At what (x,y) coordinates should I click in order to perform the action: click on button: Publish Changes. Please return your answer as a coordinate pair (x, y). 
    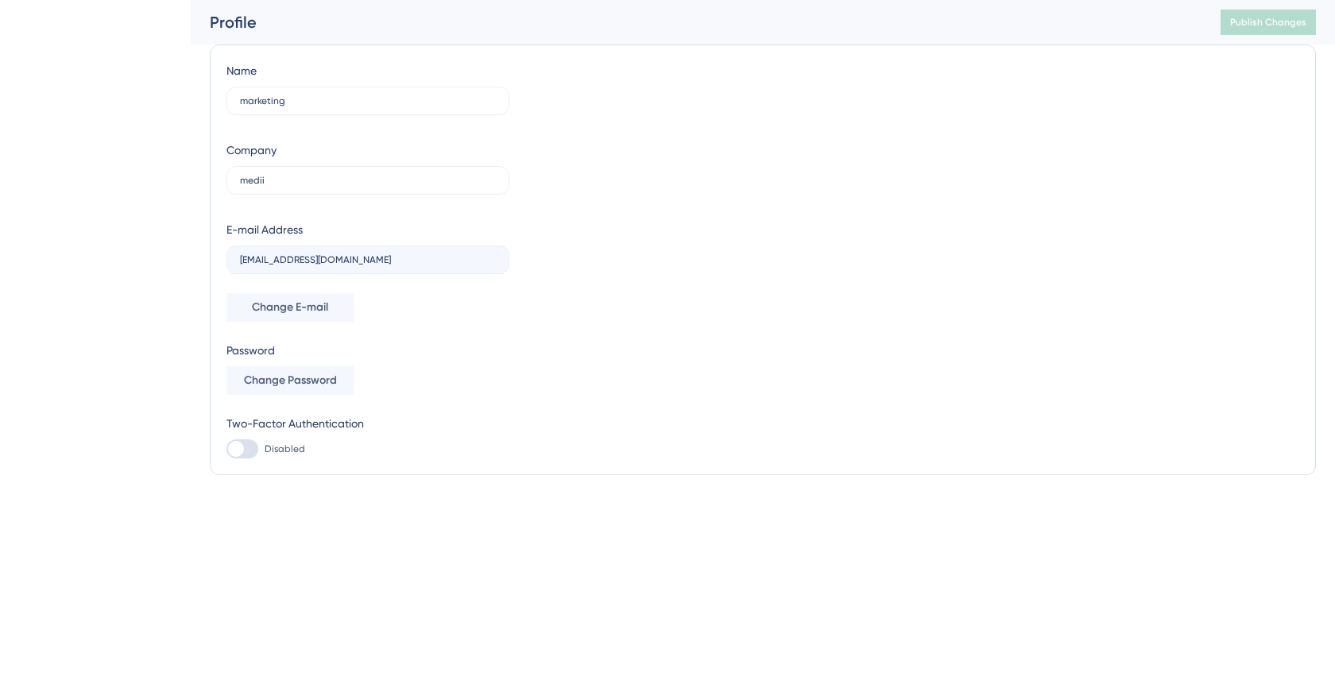
    Looking at the image, I should click on (1268, 22).